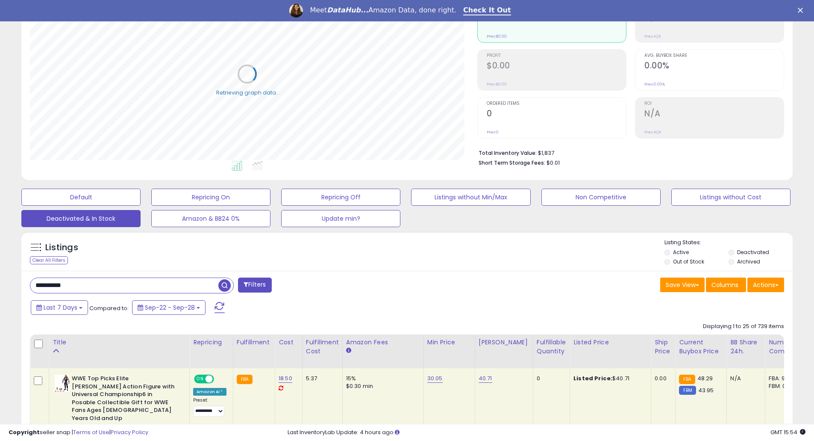 The height and width of the screenshot is (441, 814). What do you see at coordinates (610, 342) in the screenshot?
I see `div: Listed Price` at bounding box center [610, 342].